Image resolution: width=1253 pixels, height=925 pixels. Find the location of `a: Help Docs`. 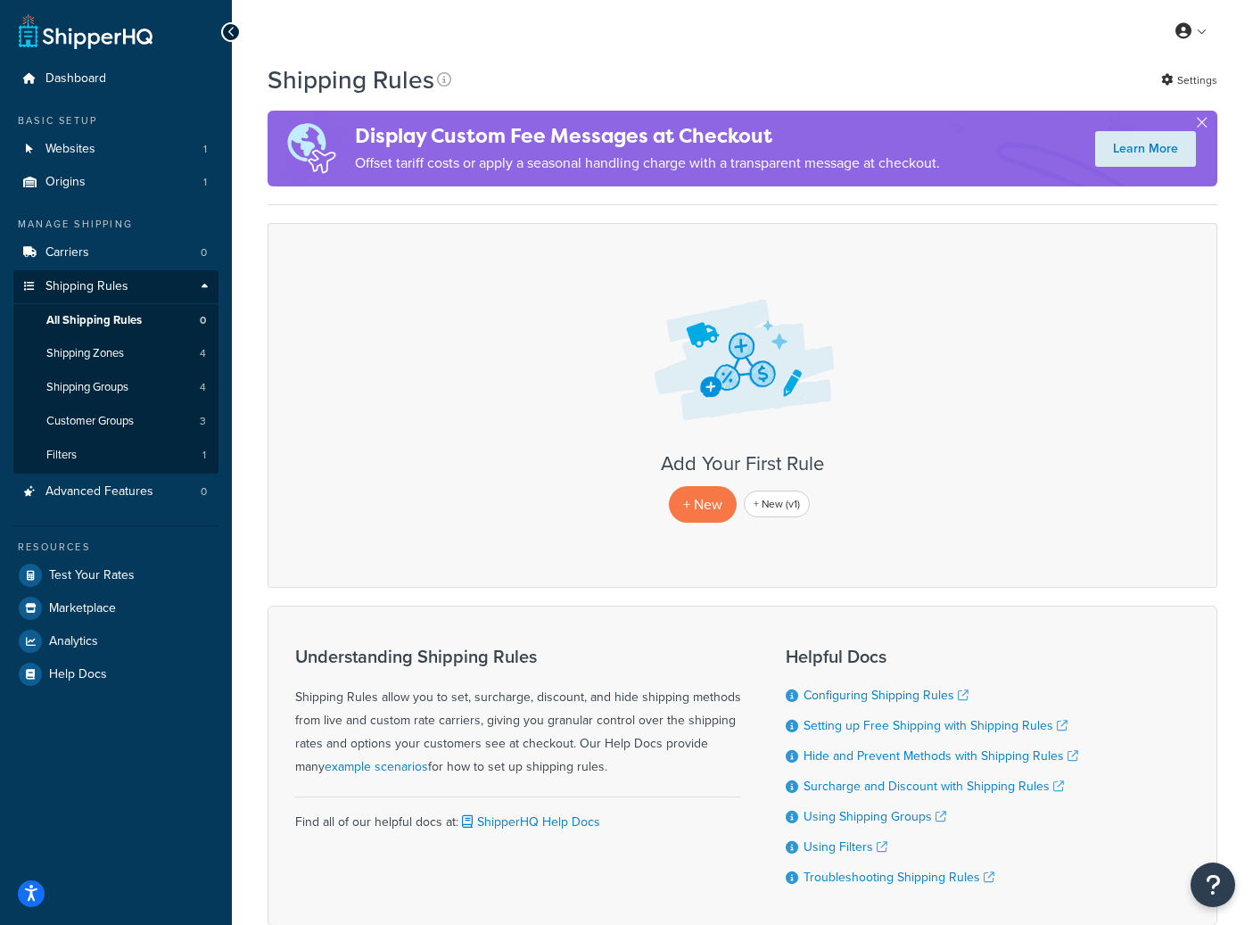

a: Help Docs is located at coordinates (116, 674).